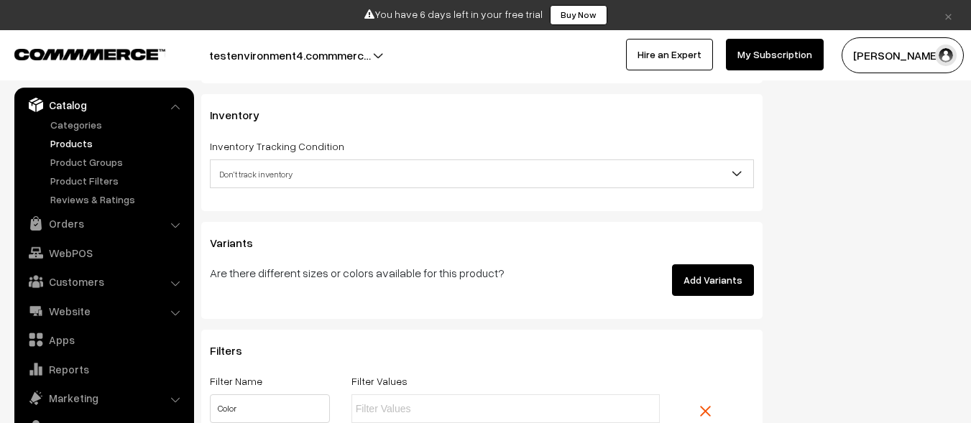 The image size is (971, 423). What do you see at coordinates (118, 162) in the screenshot?
I see `a: Product Groups` at bounding box center [118, 162].